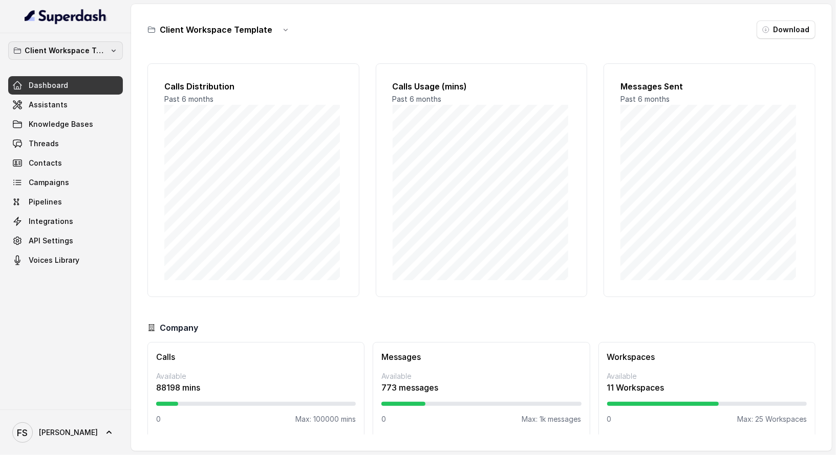 The height and width of the screenshot is (455, 836). I want to click on span: Pipelines, so click(45, 202).